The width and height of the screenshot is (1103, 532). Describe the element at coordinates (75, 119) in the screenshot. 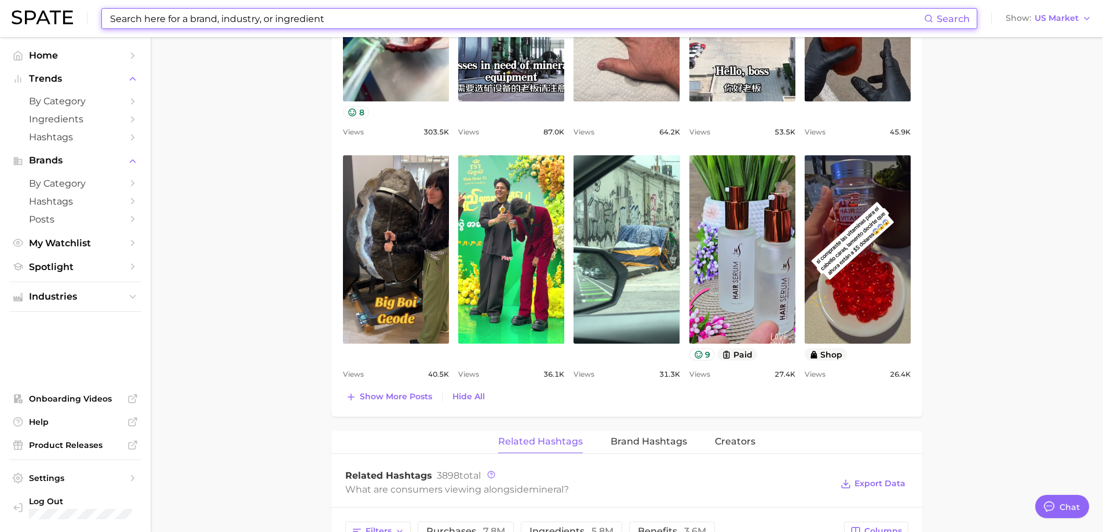

I see `span: Ingredients` at that location.